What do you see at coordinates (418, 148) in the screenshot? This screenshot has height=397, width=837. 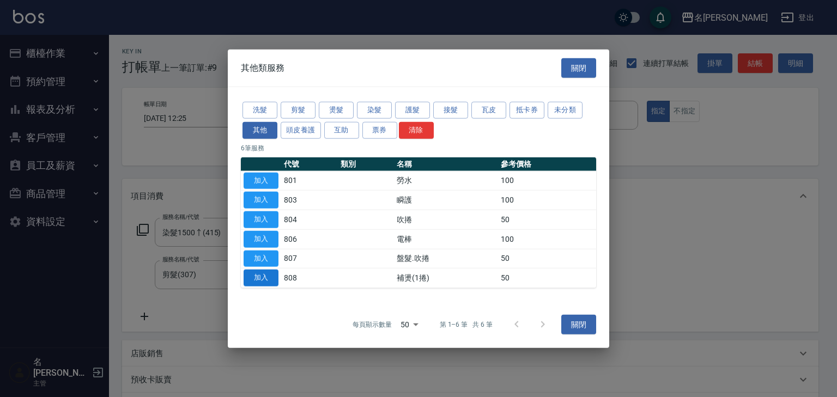 I see `p: 6 筆服務` at bounding box center [418, 148].